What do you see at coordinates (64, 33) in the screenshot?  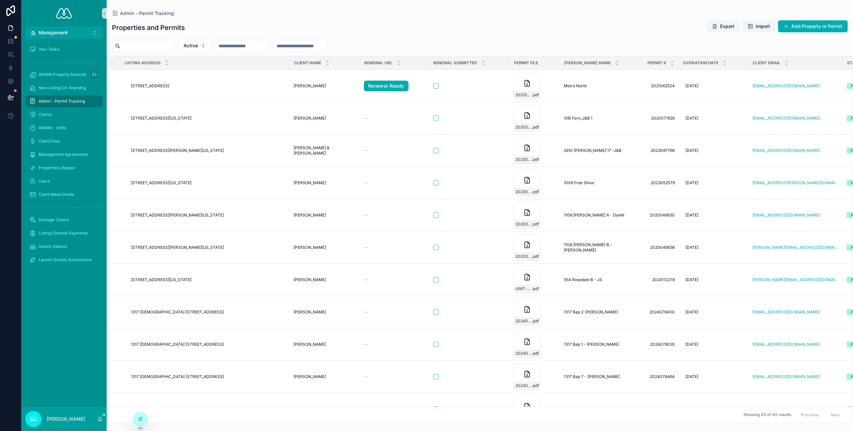 I see `button: Select Button` at bounding box center [64, 33].